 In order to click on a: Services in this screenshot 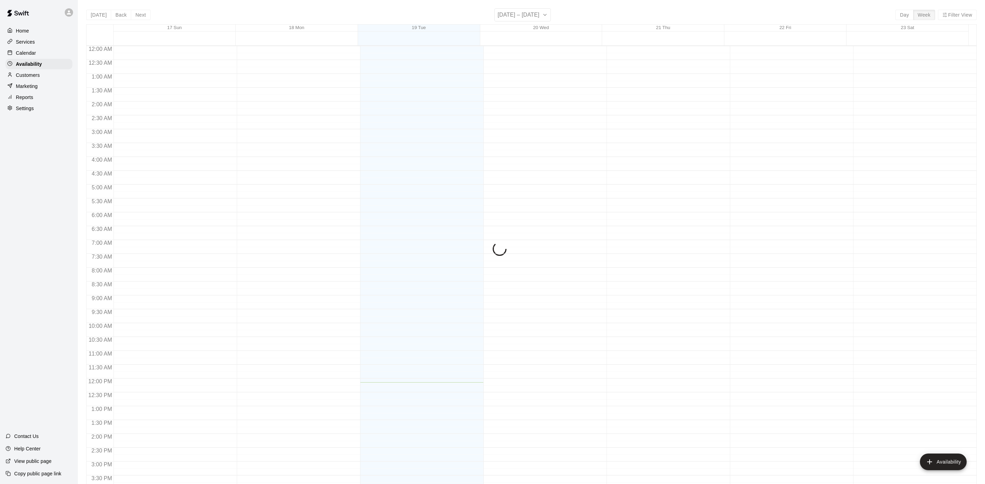, I will do `click(39, 42)`.